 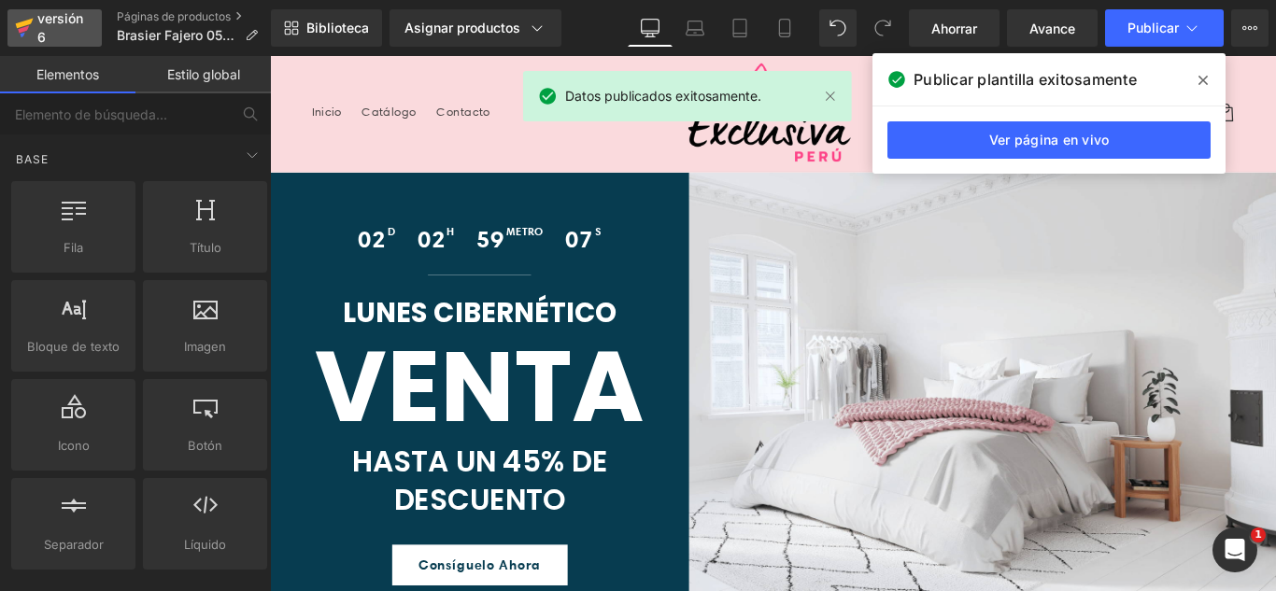 I want to click on font: Base, so click(x=32, y=159).